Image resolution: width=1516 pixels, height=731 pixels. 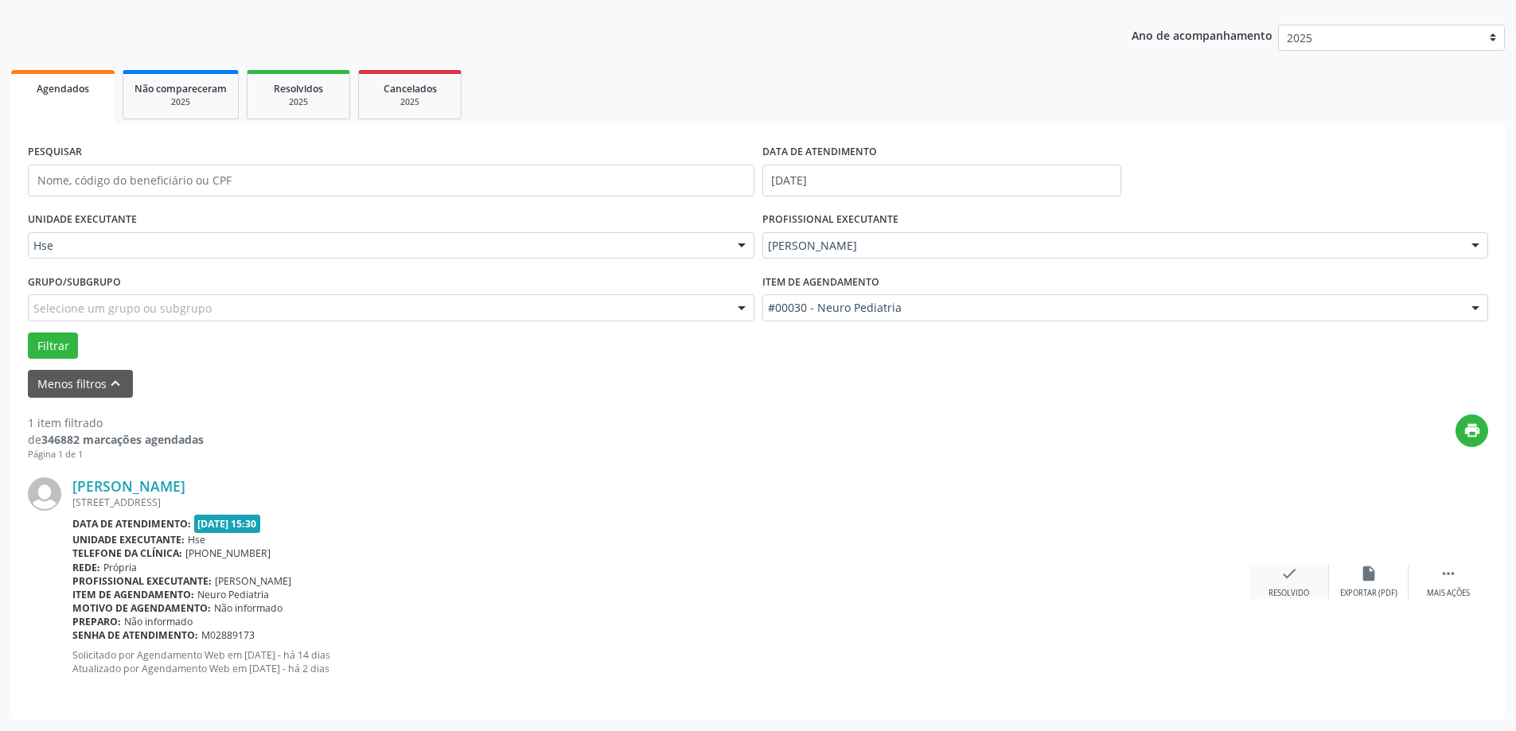 I want to click on div: Mais ações, so click(x=1448, y=594).